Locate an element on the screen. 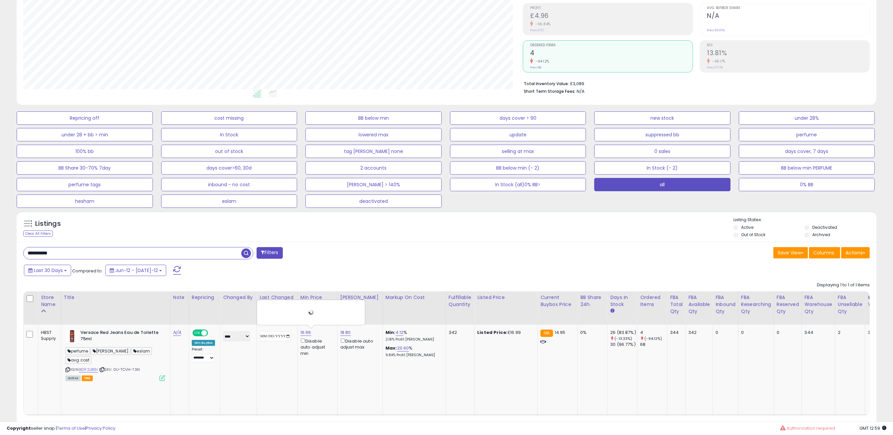 The height and width of the screenshot is (435, 893). a: B01F2LB16I is located at coordinates (88, 369).